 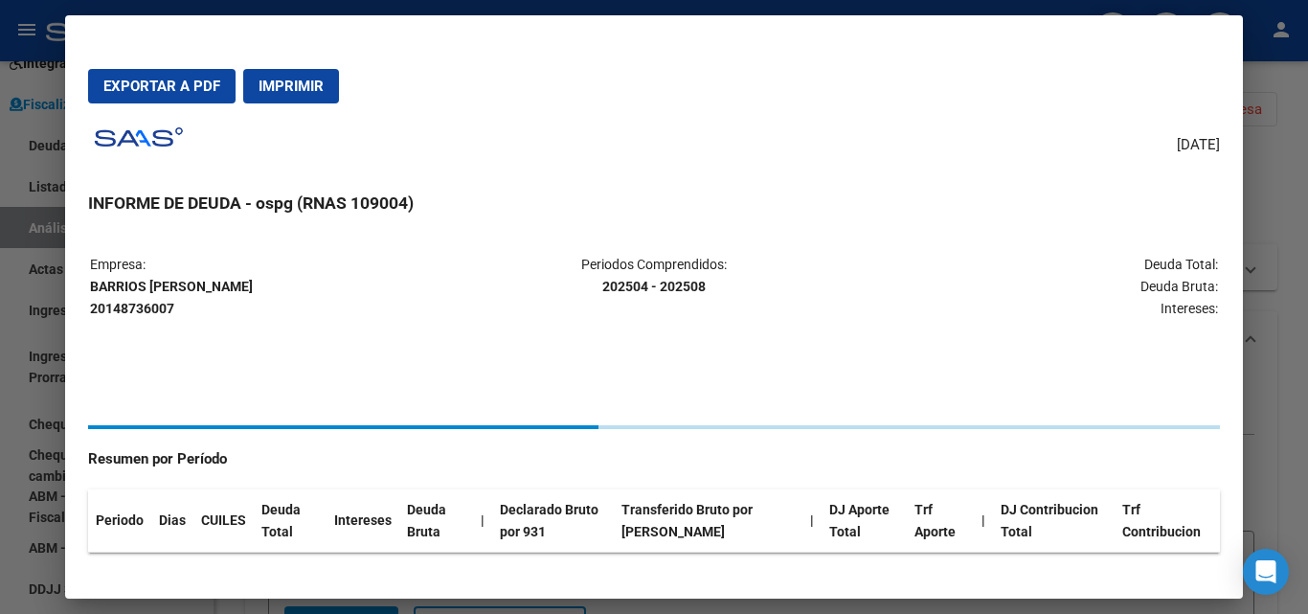 What do you see at coordinates (162, 86) in the screenshot?
I see `span: Exportar a PDF` at bounding box center [162, 86].